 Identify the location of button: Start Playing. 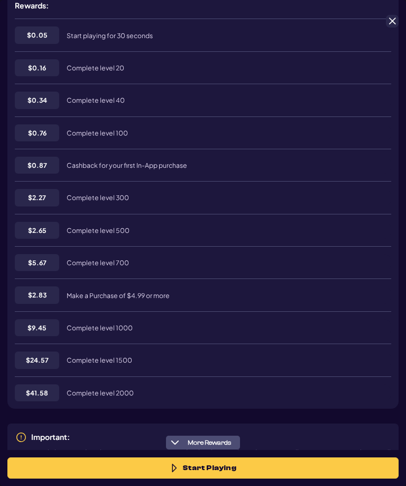
(203, 468).